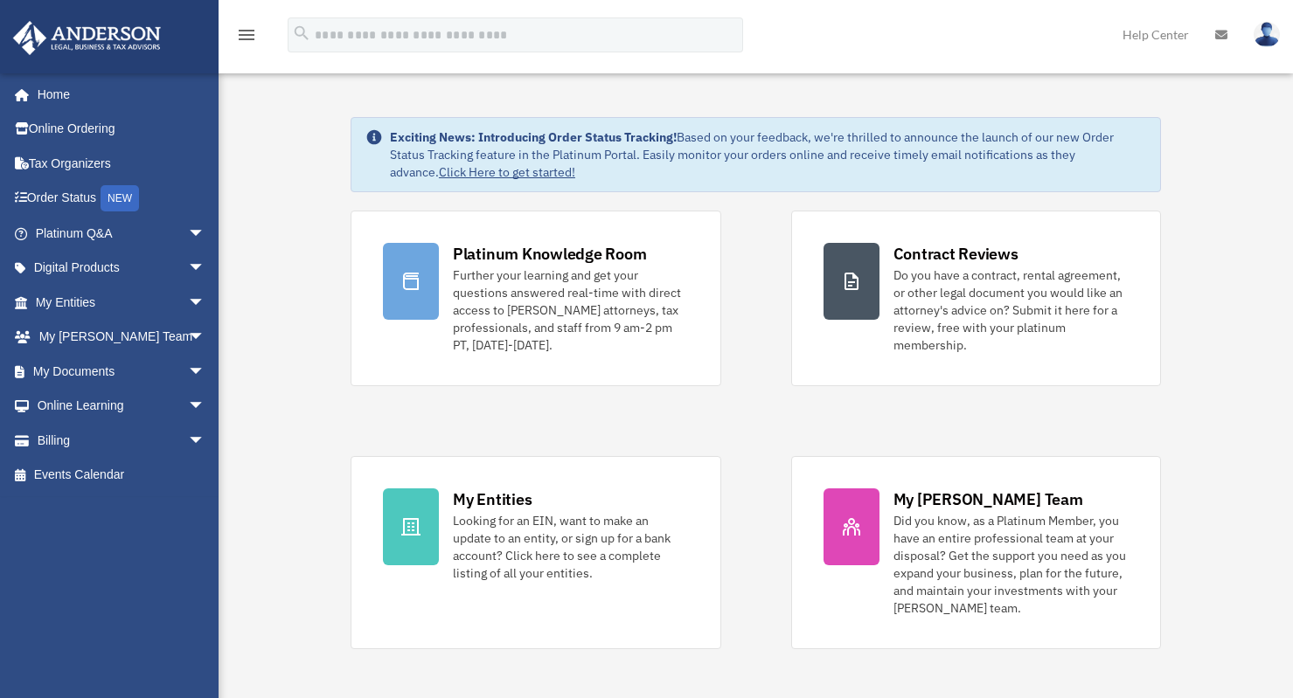 The image size is (1293, 698). What do you see at coordinates (121, 233) in the screenshot?
I see `a: Platinum Q&Aarrow_drop_down` at bounding box center [121, 233].